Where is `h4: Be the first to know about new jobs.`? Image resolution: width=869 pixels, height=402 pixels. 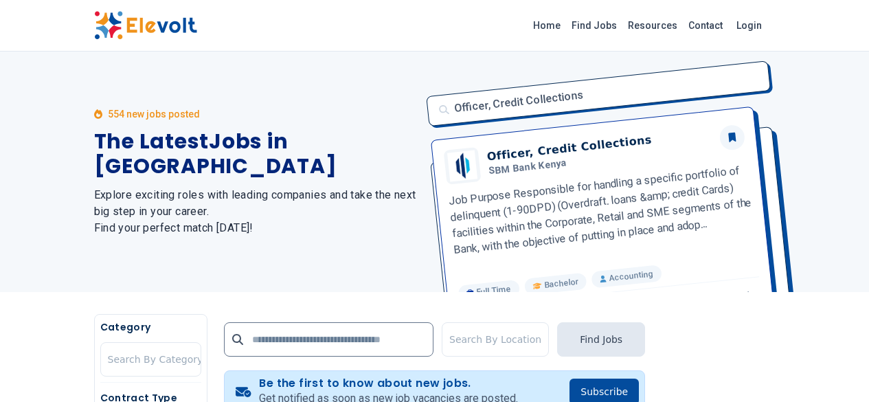
h4: Be the first to know about new jobs. is located at coordinates (388, 383).